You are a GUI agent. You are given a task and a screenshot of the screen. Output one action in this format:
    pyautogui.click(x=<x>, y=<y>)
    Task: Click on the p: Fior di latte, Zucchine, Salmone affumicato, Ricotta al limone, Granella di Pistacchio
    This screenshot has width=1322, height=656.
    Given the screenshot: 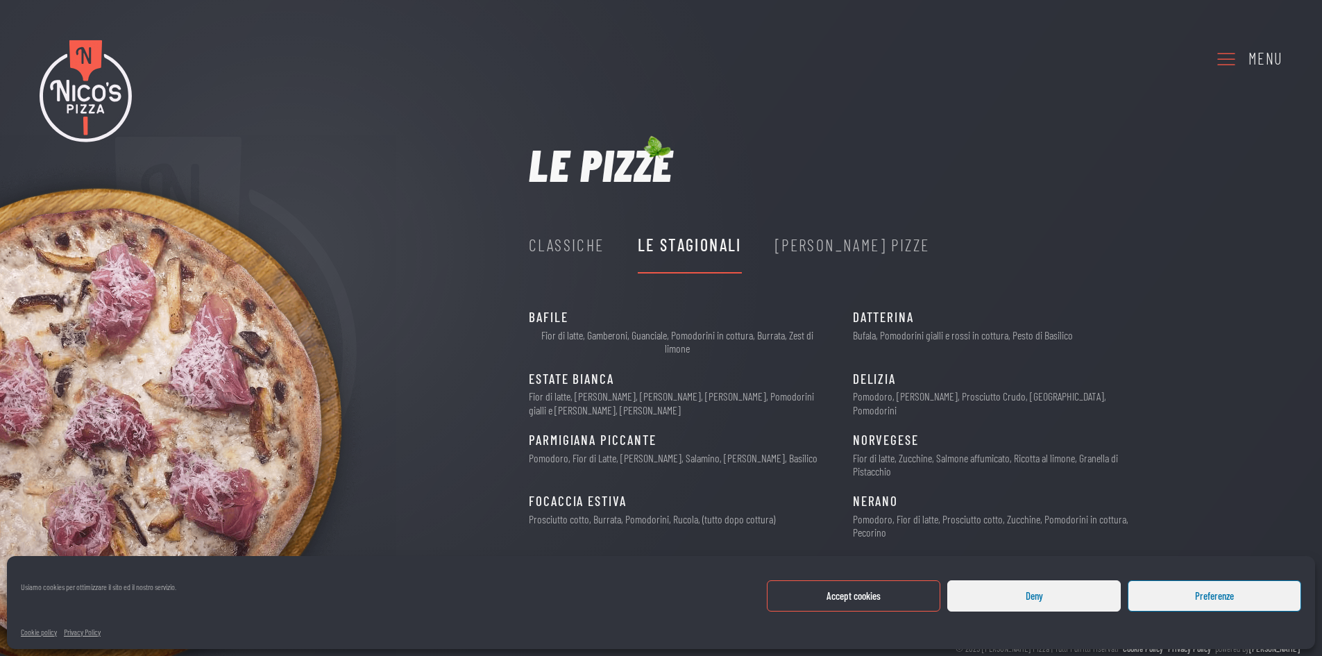 What is the action you would take?
    pyautogui.click(x=1001, y=464)
    